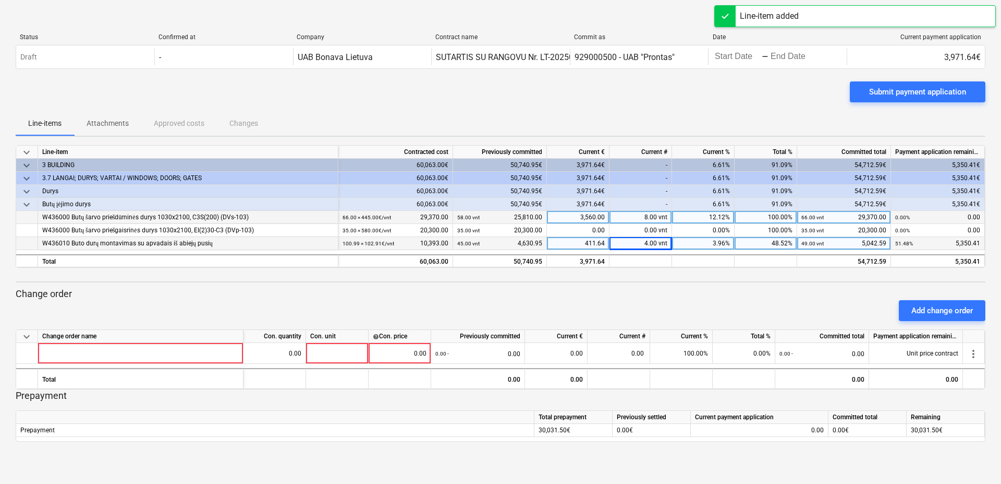 This screenshot has width=1001, height=484. I want to click on small: 0.00 -, so click(442, 353).